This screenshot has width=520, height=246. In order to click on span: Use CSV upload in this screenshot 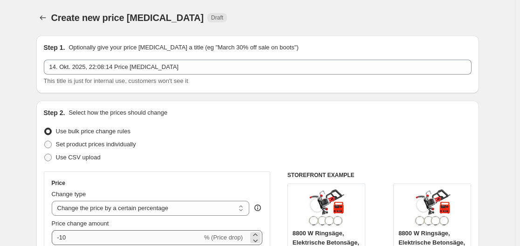, I will do `click(78, 157)`.